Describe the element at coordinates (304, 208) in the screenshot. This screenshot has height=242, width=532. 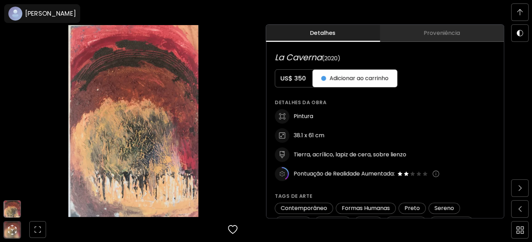
I see `span: Contemporâneo` at that location.